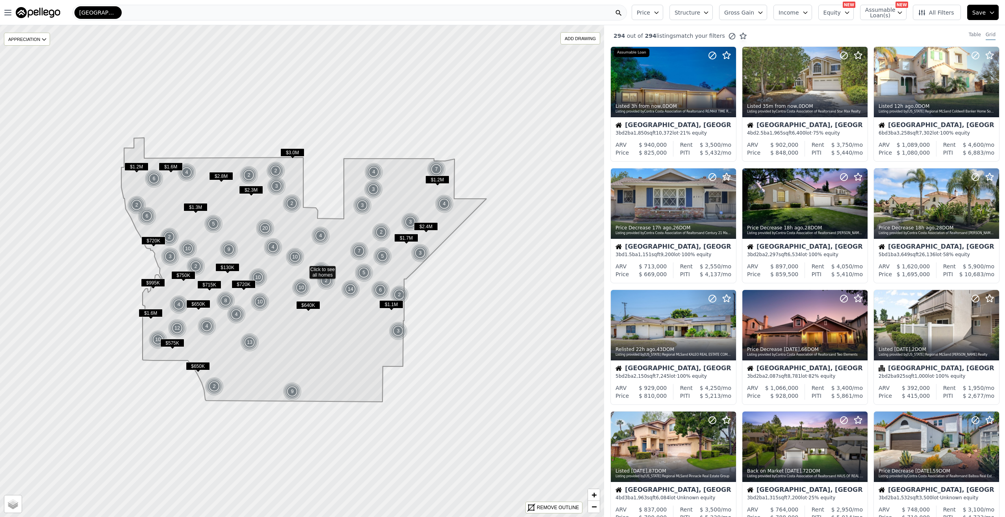  Describe the element at coordinates (784, 267) in the screenshot. I see `span: $ 897,000` at that location.